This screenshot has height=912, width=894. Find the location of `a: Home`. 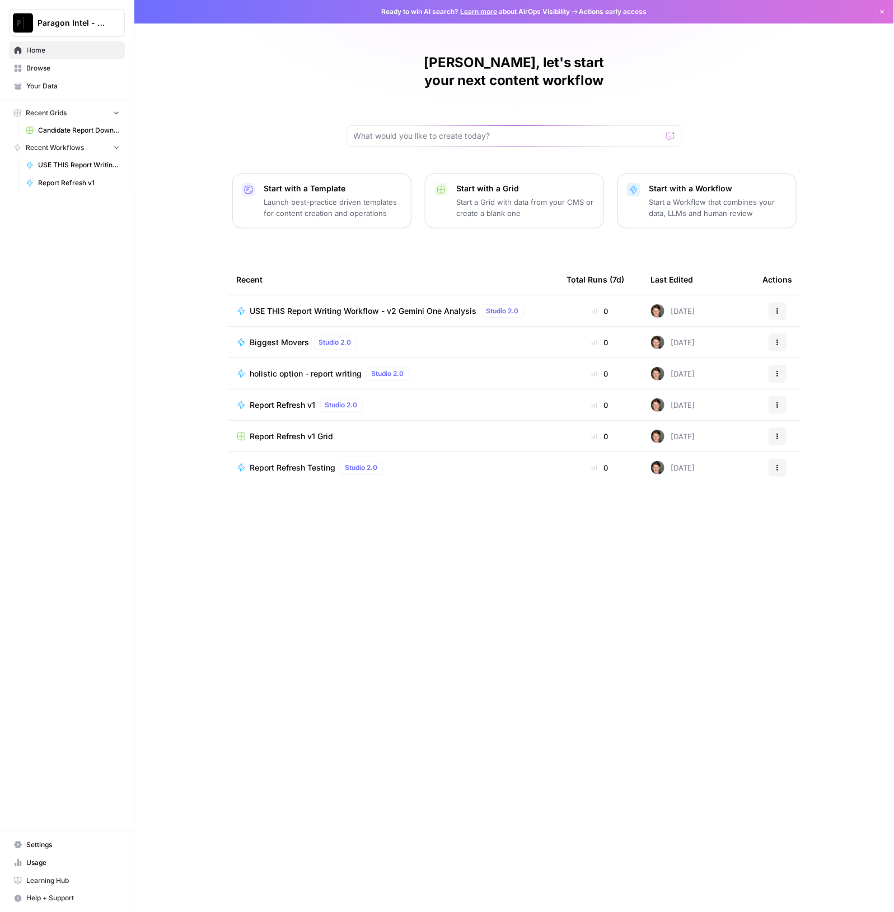

a: Home is located at coordinates (67, 50).